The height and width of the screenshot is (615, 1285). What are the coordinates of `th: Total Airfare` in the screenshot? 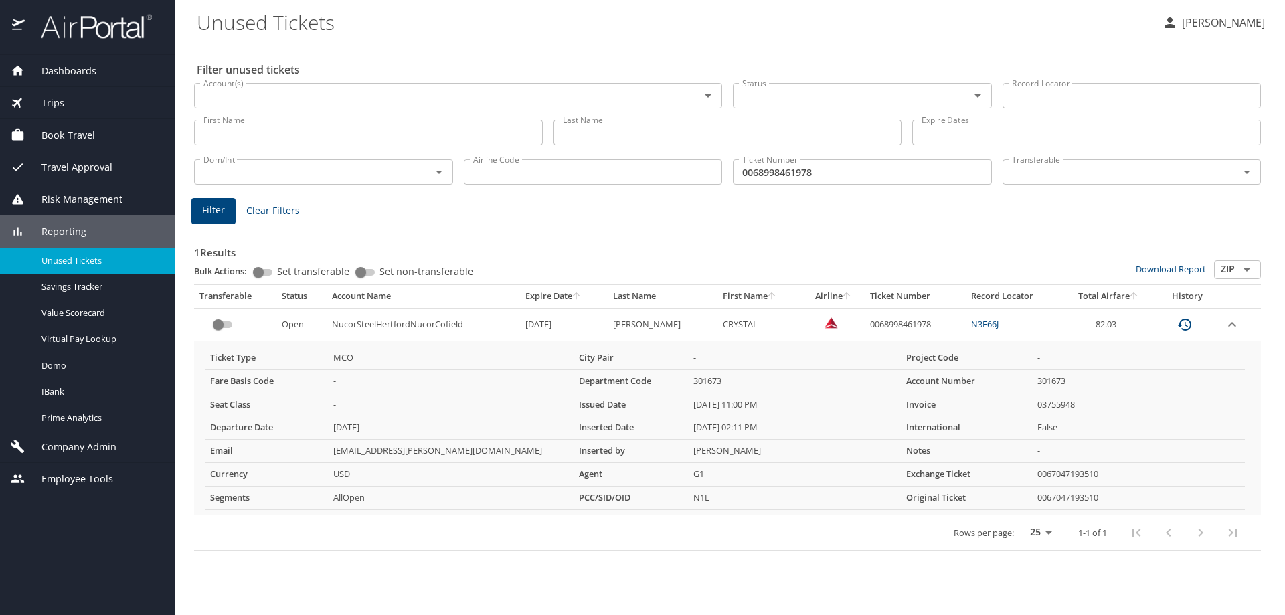 It's located at (1108, 296).